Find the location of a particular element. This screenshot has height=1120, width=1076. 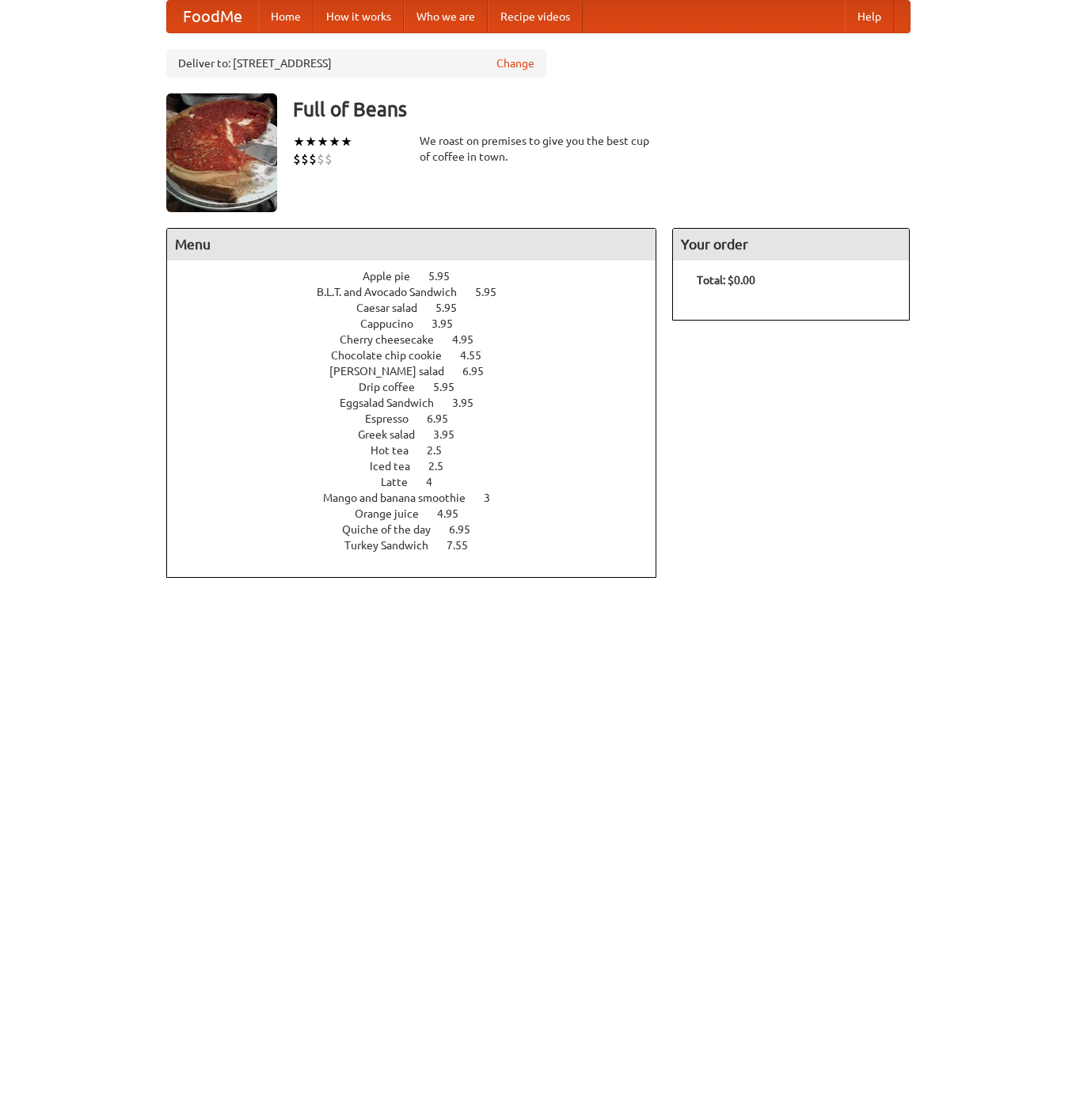

span: Quiche of the day is located at coordinates (394, 529).